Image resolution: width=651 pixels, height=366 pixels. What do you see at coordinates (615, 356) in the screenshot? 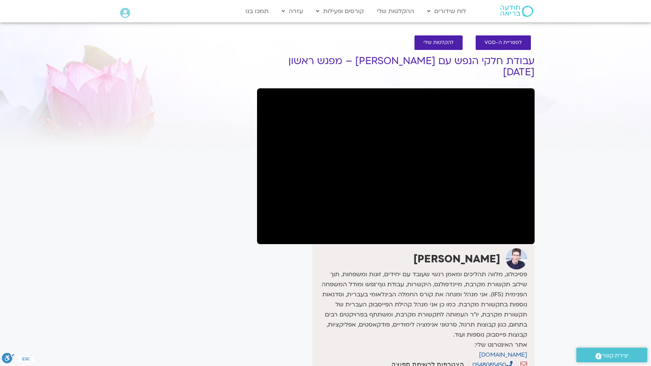
I see `span: יצירת קשר` at bounding box center [615, 356].